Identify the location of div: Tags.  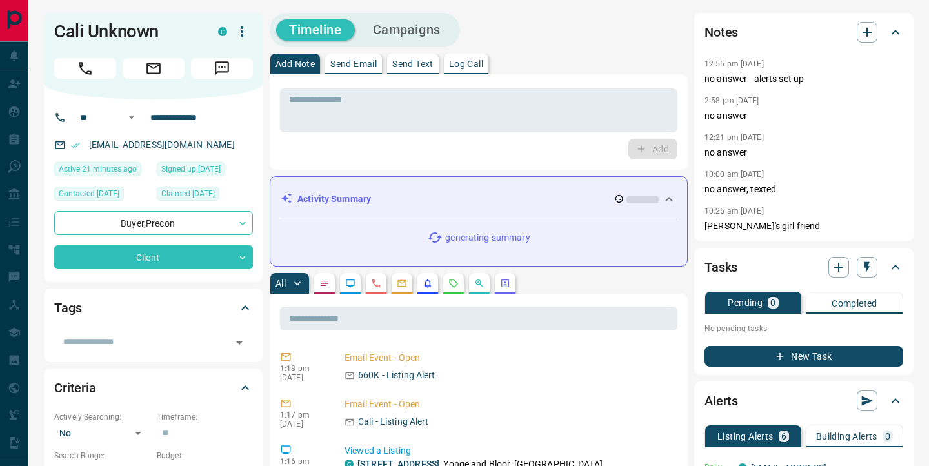
(153, 308).